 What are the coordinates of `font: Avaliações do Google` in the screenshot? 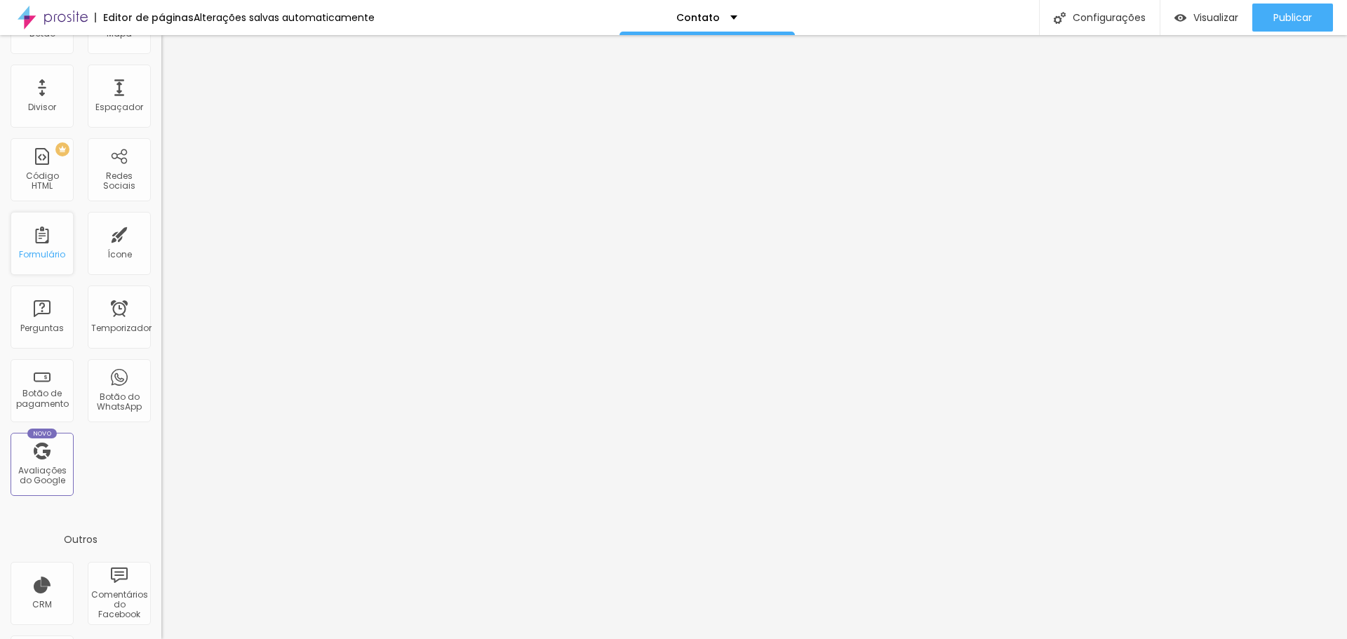 It's located at (42, 475).